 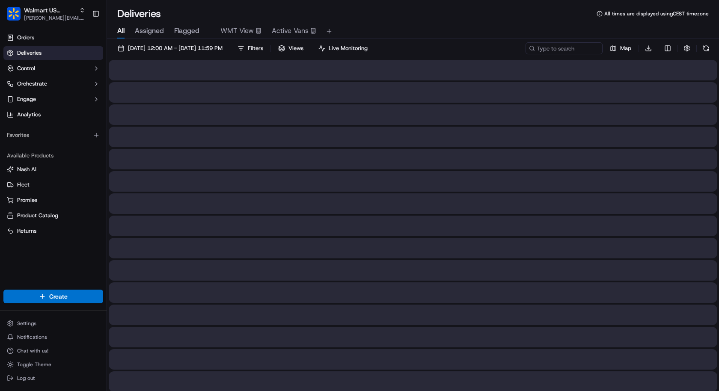 What do you see at coordinates (78, 93) in the screenshot?
I see `div: We're available if you need us!` at bounding box center [78, 93].